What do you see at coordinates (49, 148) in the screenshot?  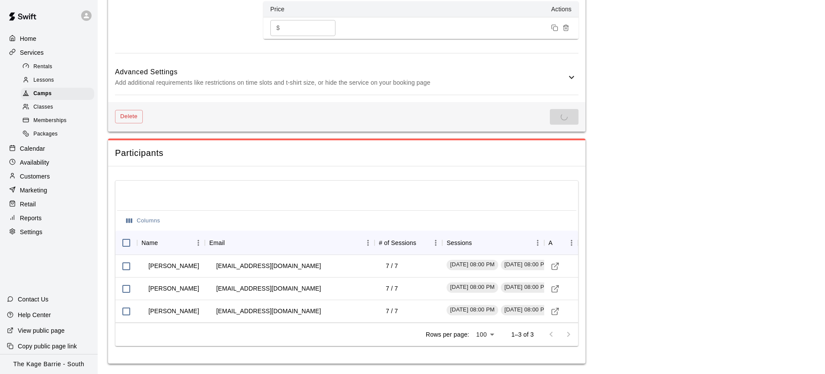 I see `div: Calendar` at bounding box center [49, 148].